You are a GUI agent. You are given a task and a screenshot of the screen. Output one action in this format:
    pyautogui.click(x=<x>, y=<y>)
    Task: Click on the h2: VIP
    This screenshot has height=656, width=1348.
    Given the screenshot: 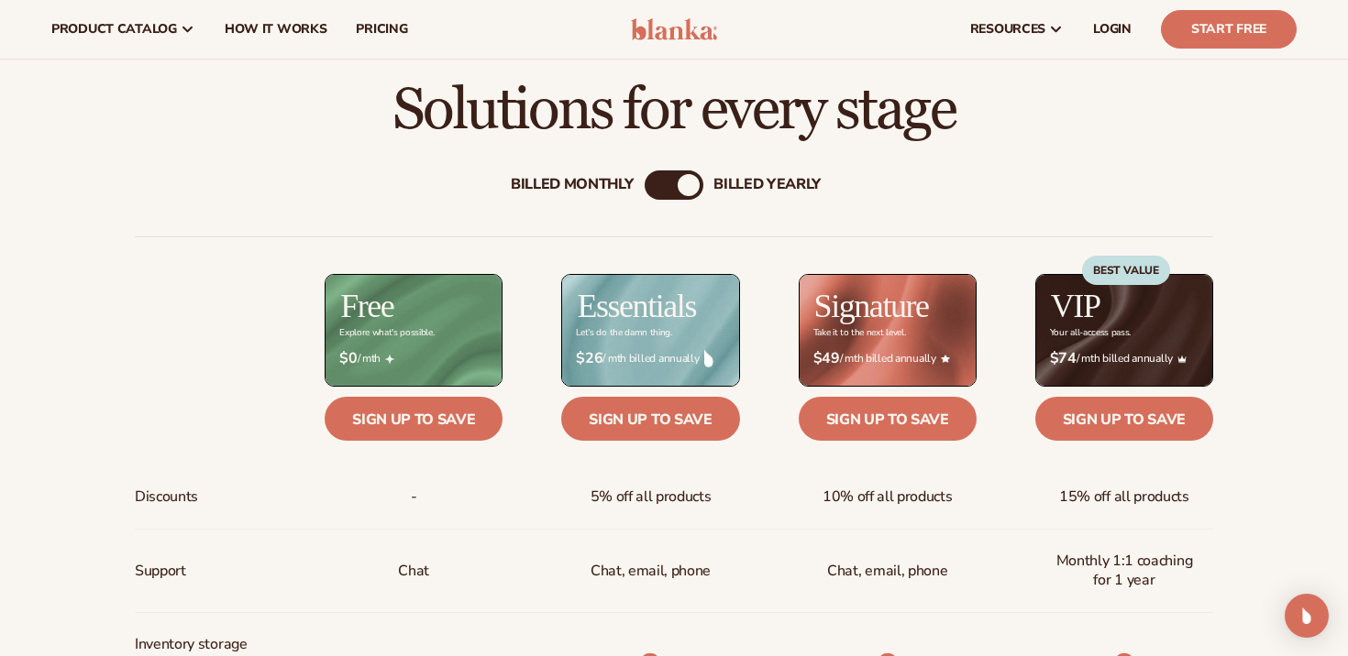 What is the action you would take?
    pyautogui.click(x=1075, y=306)
    